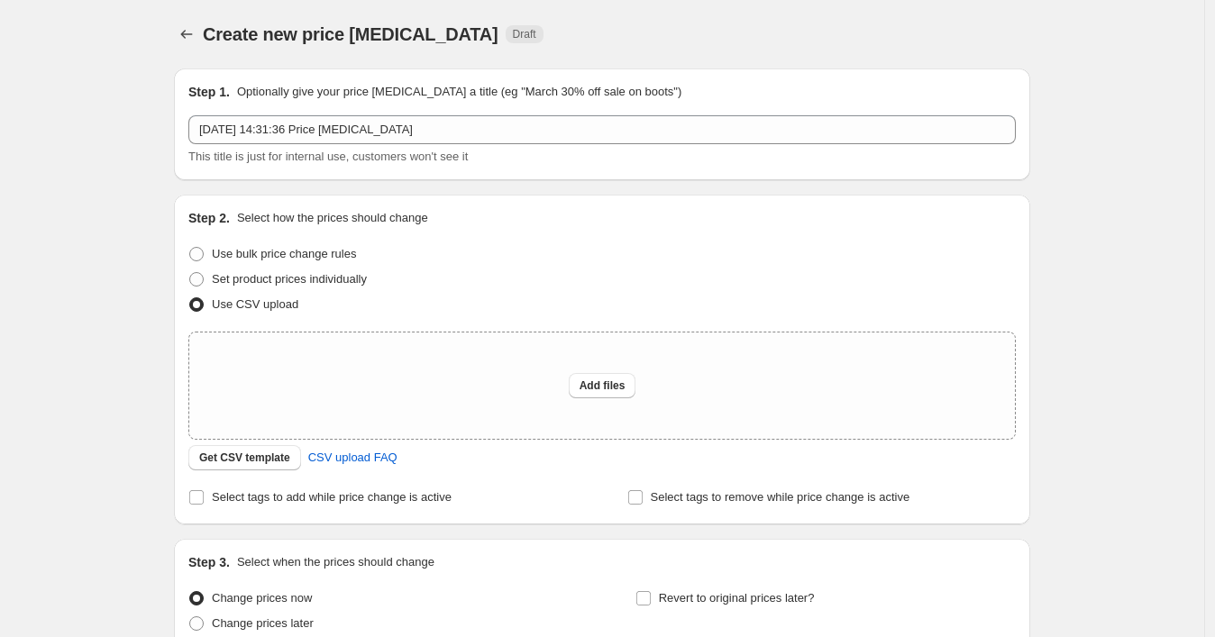  What do you see at coordinates (332, 497) in the screenshot?
I see `span: Select tags to add while price change is active` at bounding box center [332, 497].